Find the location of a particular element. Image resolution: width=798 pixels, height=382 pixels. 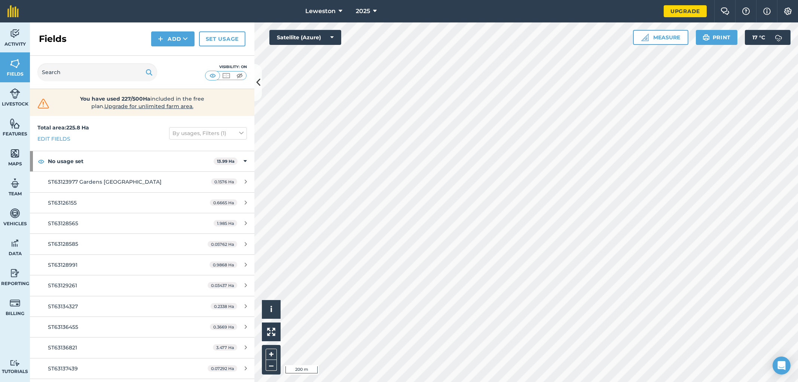

img: Four arrows, one pointing top left, one top right, one bottom right and the last bottom left is located at coordinates (271, 332).